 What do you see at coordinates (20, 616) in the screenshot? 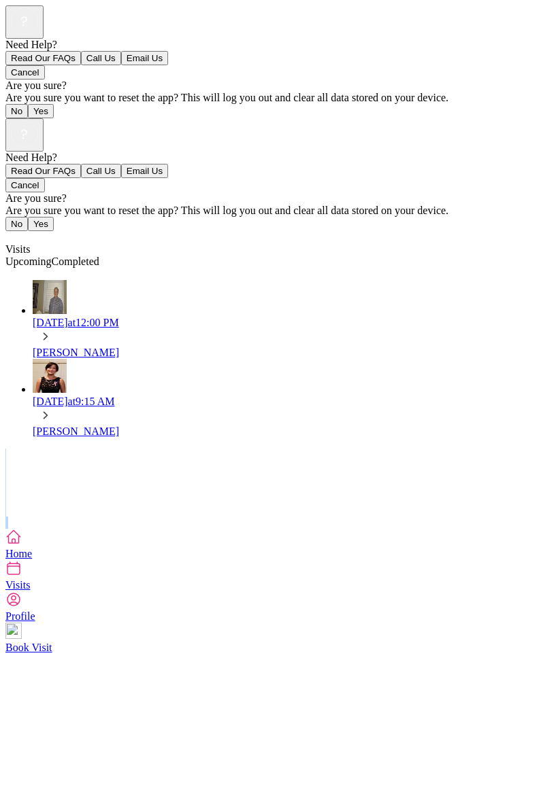
I see `span: Profile` at bounding box center [20, 616].